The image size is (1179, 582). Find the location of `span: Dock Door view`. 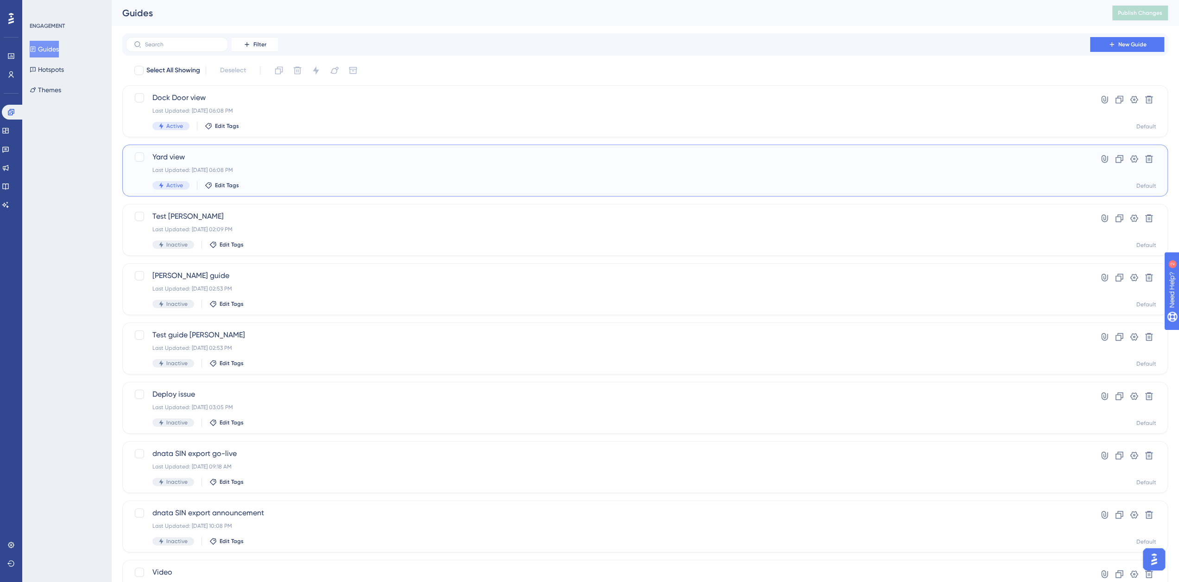

span: Dock Door view is located at coordinates (608, 98).